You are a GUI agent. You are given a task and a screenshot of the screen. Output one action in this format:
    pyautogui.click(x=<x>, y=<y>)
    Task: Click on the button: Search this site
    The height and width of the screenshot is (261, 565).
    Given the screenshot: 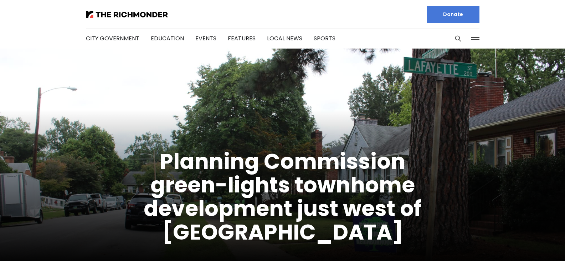 What is the action you would take?
    pyautogui.click(x=458, y=38)
    